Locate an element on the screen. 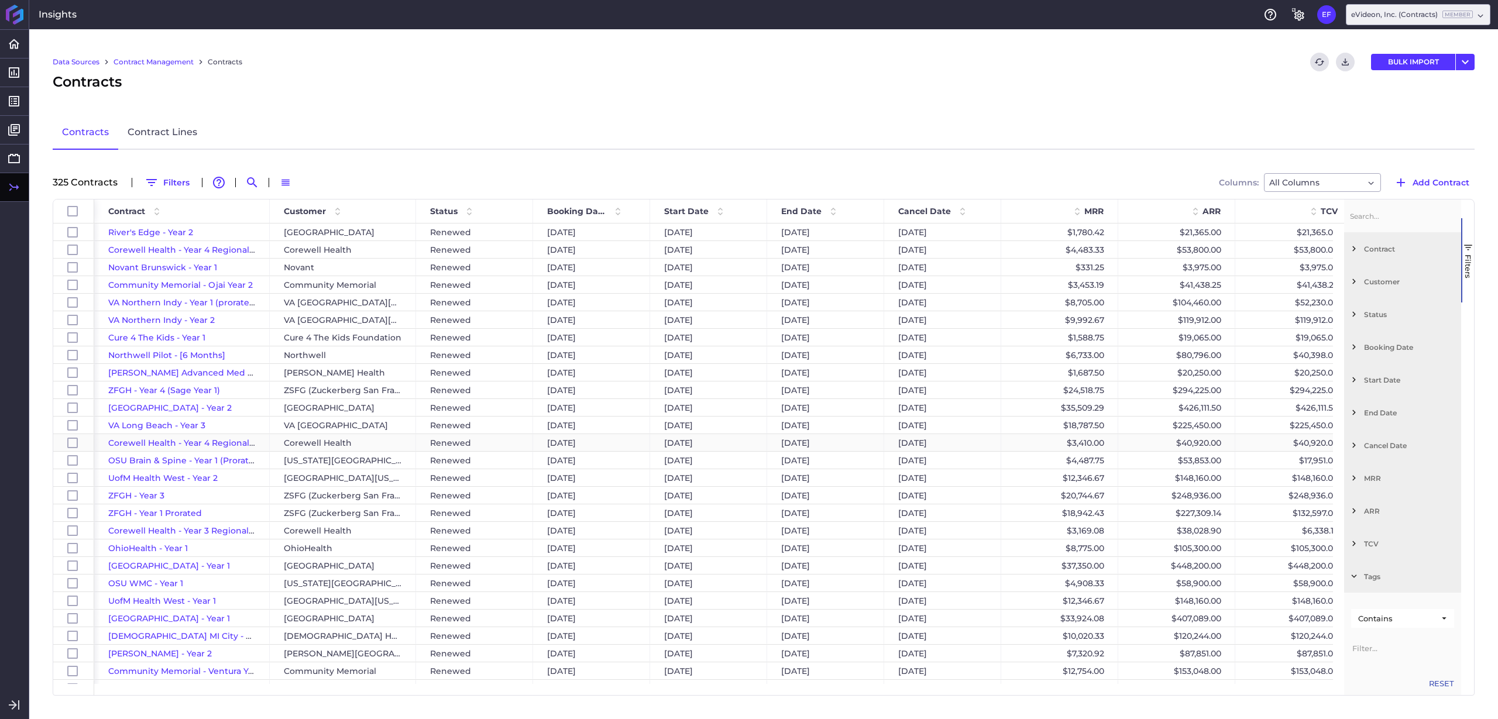 Image resolution: width=1498 pixels, height=719 pixels. span: VA Northern Indy - Year 2 is located at coordinates (161, 320).